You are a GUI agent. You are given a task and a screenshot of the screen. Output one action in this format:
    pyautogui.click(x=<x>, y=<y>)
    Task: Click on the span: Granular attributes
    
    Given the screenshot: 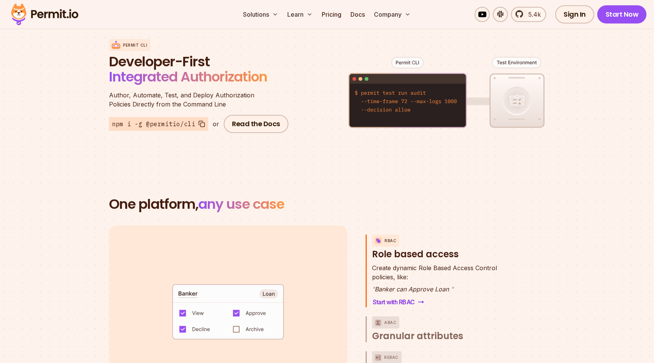 What is the action you would take?
    pyautogui.click(x=417, y=336)
    